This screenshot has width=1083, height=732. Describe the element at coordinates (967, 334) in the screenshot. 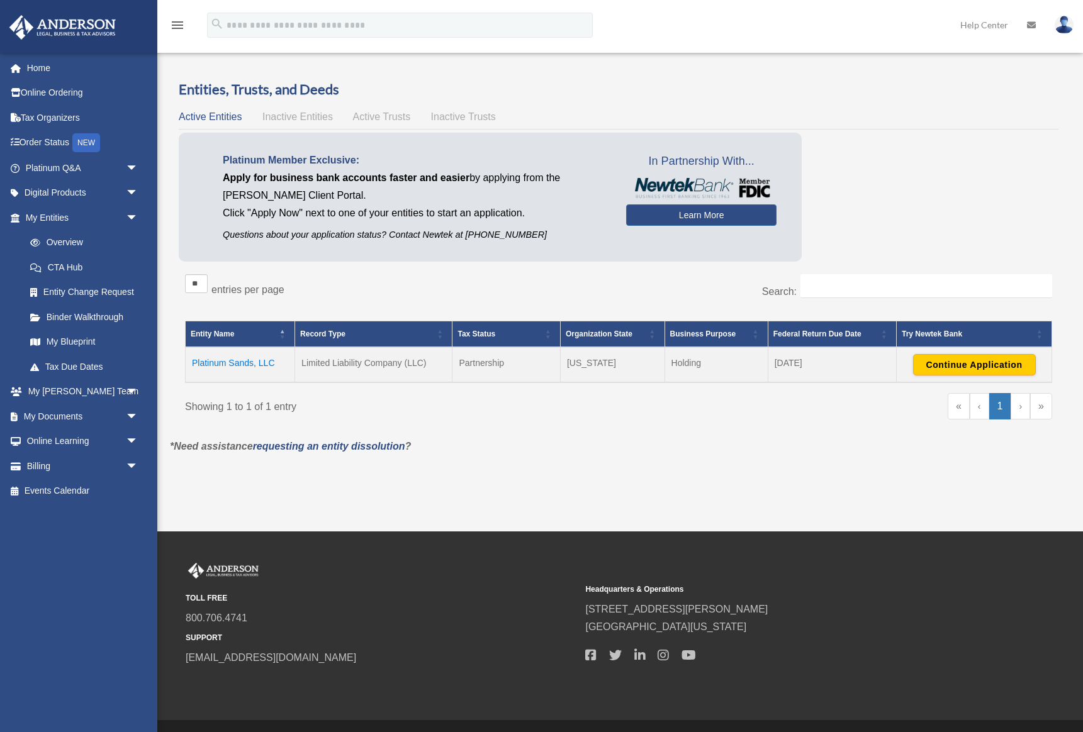

I see `div: Try Newtek Bank` at that location.